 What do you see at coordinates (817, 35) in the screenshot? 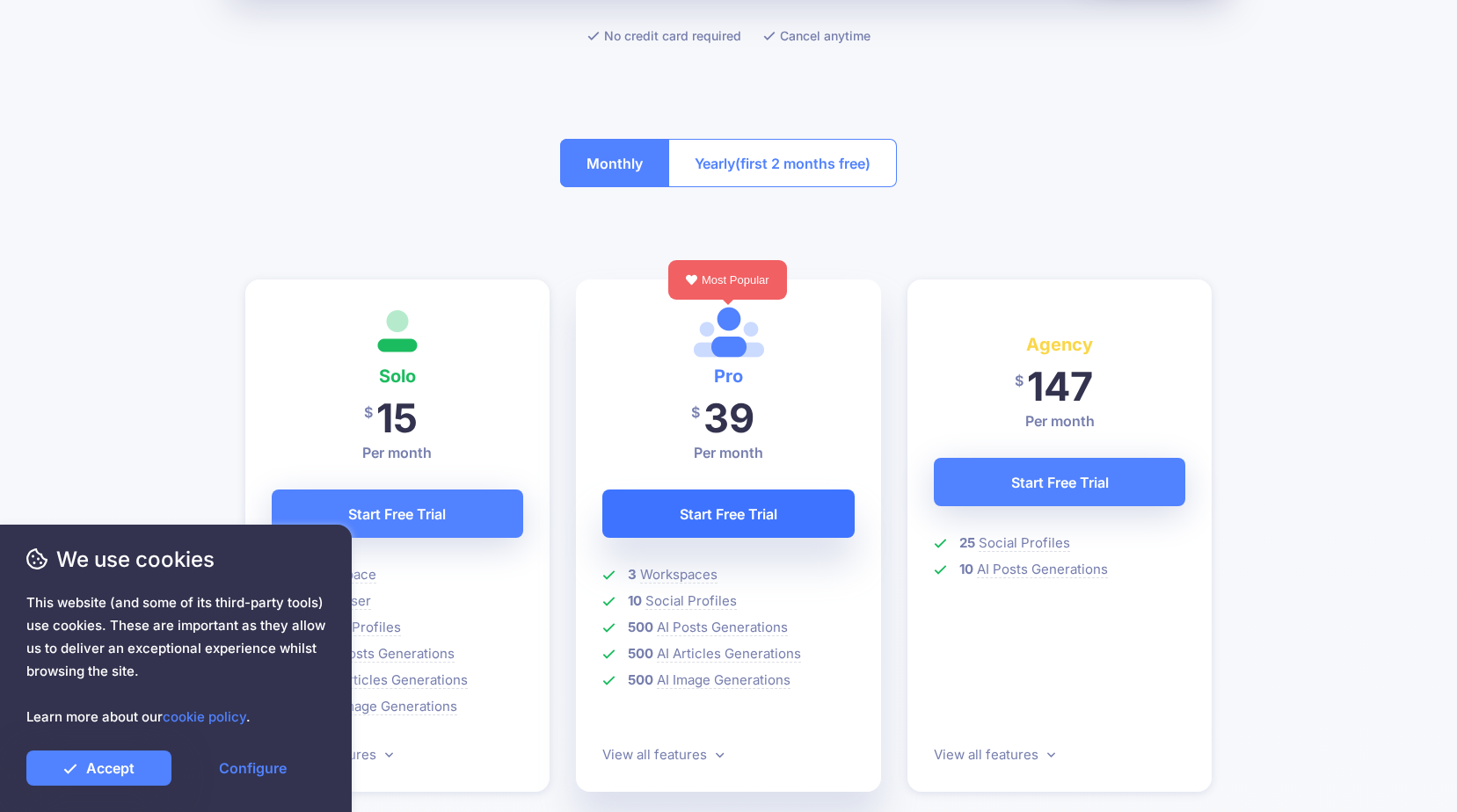
I see `li: Cancel anytime` at bounding box center [817, 35].